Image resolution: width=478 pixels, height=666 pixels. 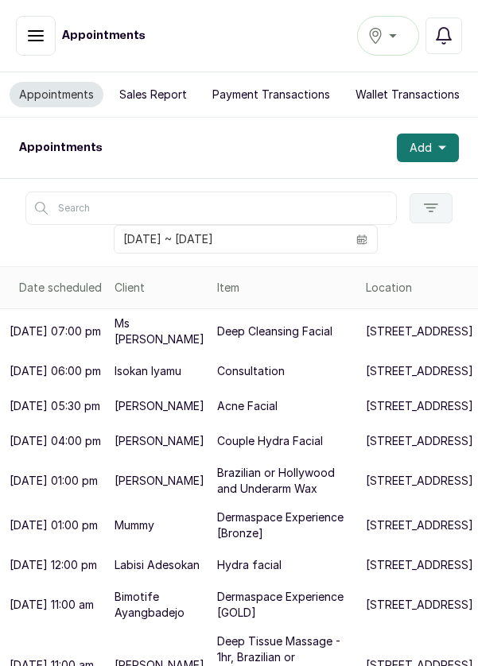 I want to click on p: Hydra facial, so click(x=249, y=565).